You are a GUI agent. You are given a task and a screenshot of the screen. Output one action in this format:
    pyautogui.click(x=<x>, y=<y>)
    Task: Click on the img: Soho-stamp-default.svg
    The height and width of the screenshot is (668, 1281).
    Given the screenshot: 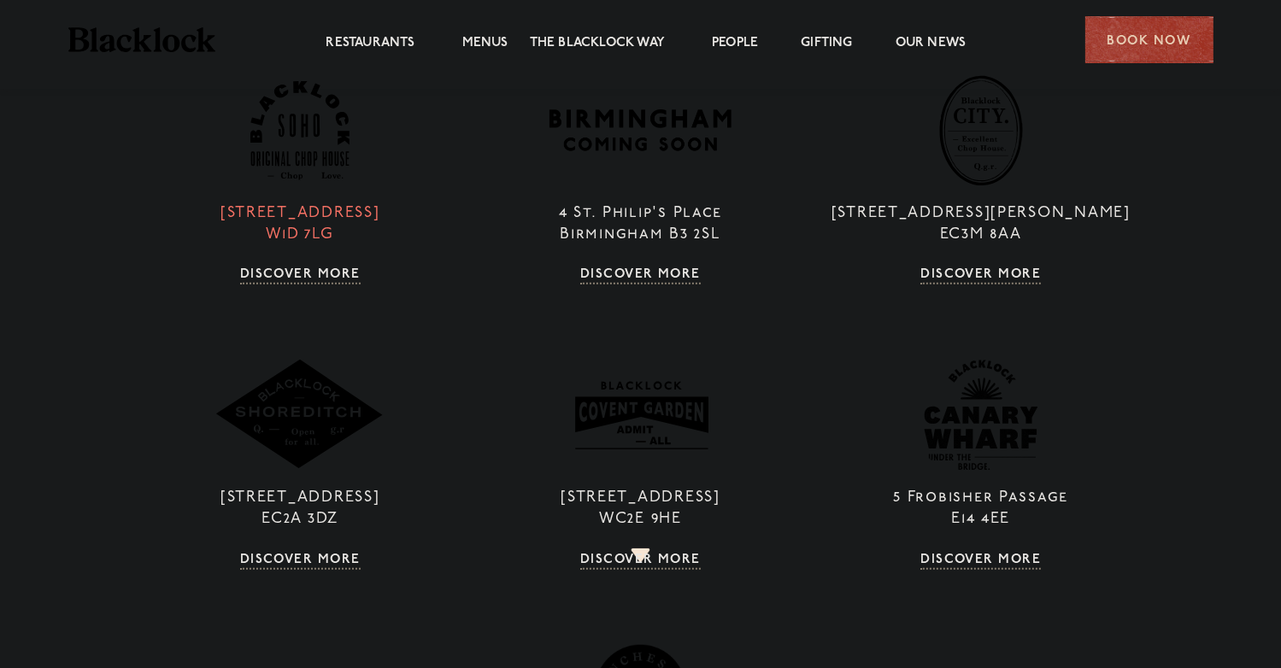 What is the action you would take?
    pyautogui.click(x=300, y=131)
    